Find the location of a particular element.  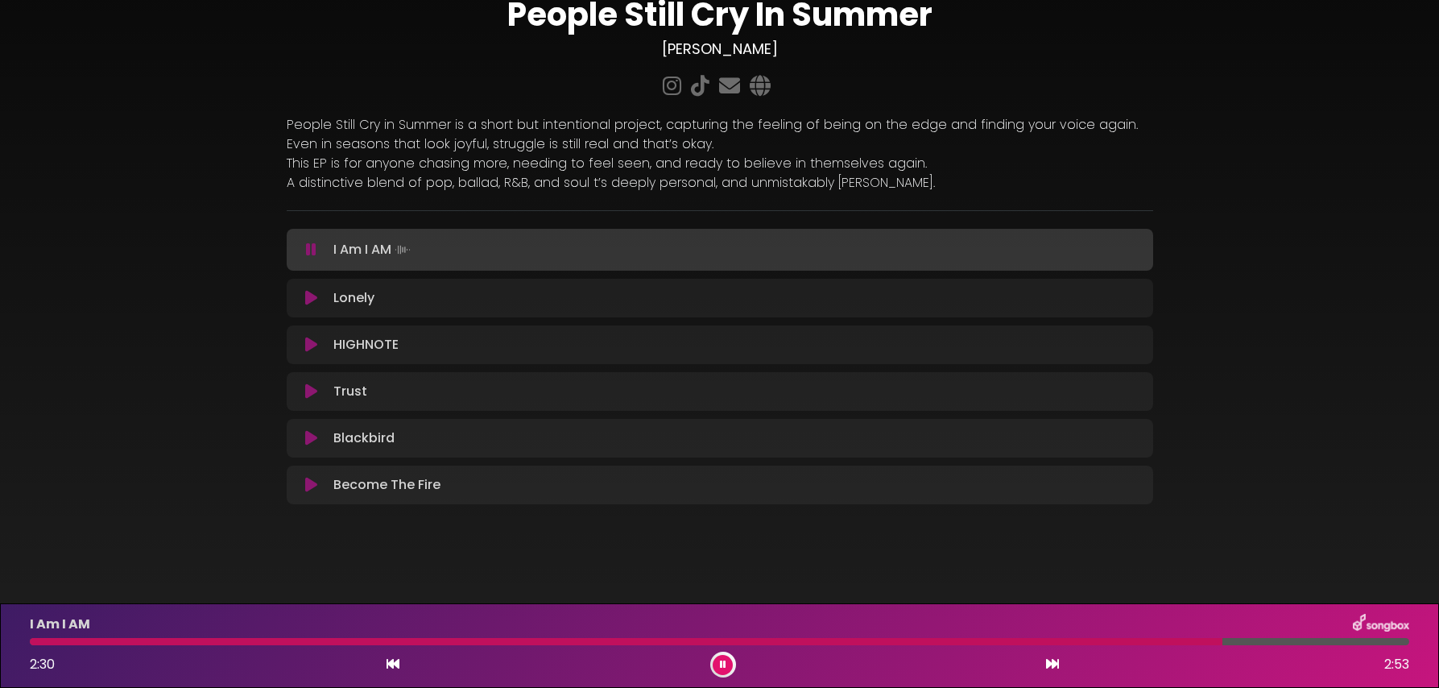

p: Blackbird is located at coordinates (364, 438).